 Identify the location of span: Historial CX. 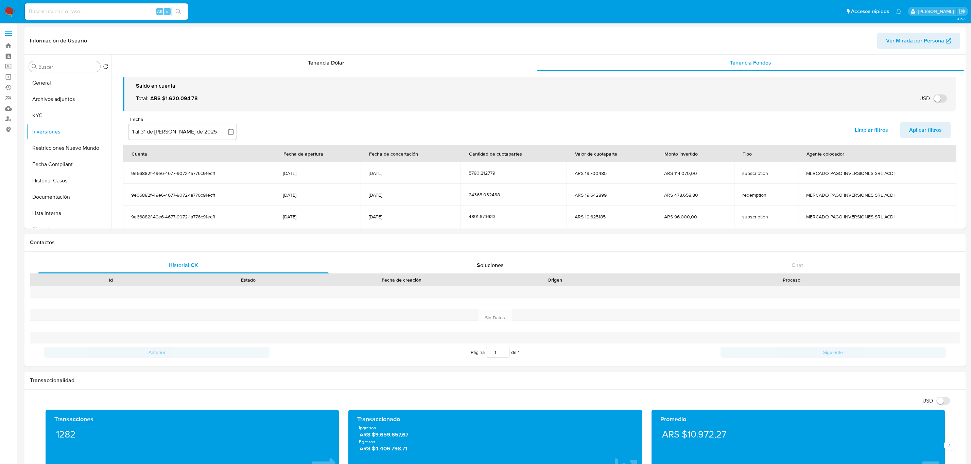
(183, 265).